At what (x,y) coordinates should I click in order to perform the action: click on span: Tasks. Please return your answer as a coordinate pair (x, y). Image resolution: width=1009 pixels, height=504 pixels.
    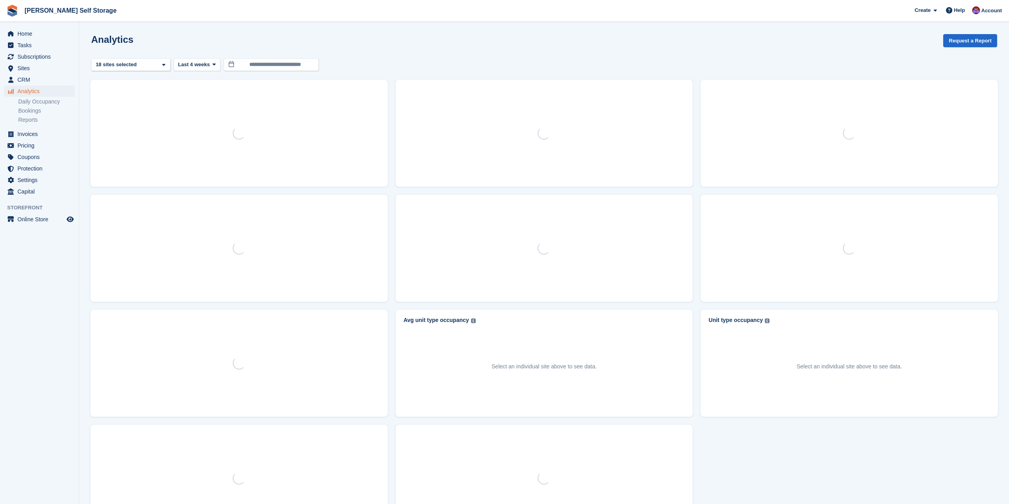
    Looking at the image, I should click on (41, 45).